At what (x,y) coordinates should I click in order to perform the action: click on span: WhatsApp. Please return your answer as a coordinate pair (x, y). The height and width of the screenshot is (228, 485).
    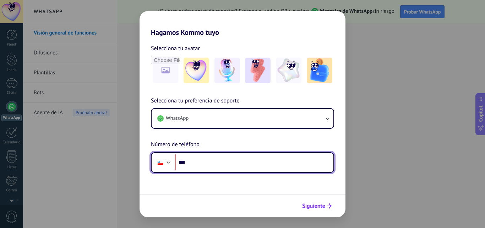
    Looking at the image, I should click on (177, 118).